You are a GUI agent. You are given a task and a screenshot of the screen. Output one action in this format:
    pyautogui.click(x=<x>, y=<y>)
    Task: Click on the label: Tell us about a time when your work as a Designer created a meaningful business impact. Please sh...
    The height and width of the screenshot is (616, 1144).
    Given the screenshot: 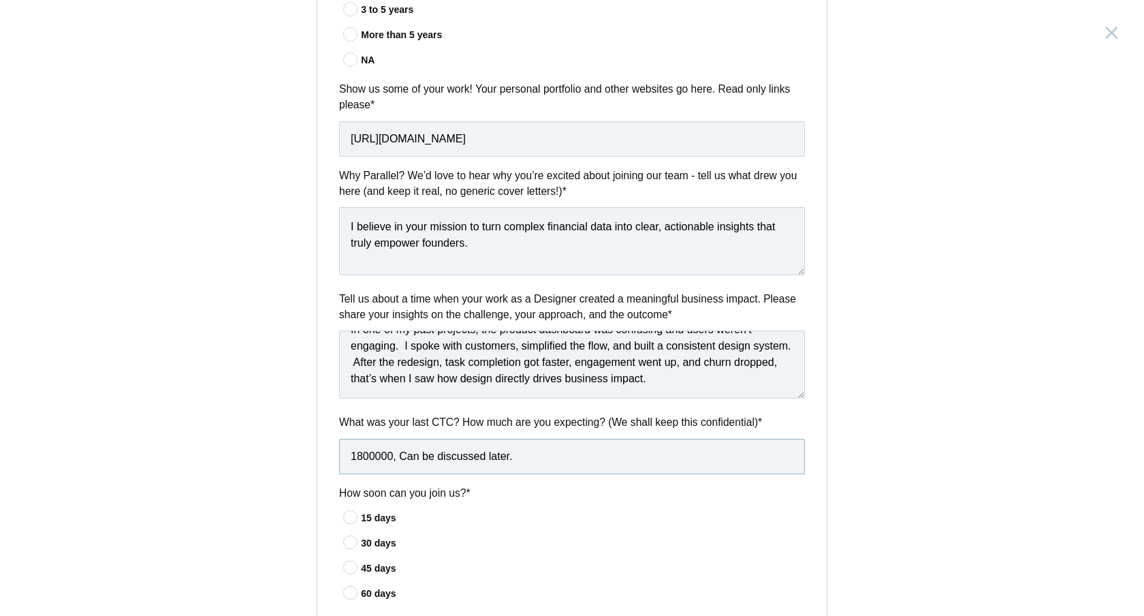 What is the action you would take?
    pyautogui.click(x=572, y=306)
    